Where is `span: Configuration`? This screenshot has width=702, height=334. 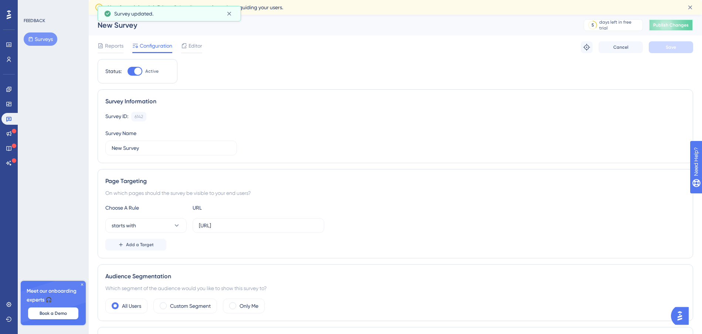
span: Configuration is located at coordinates (156, 46).